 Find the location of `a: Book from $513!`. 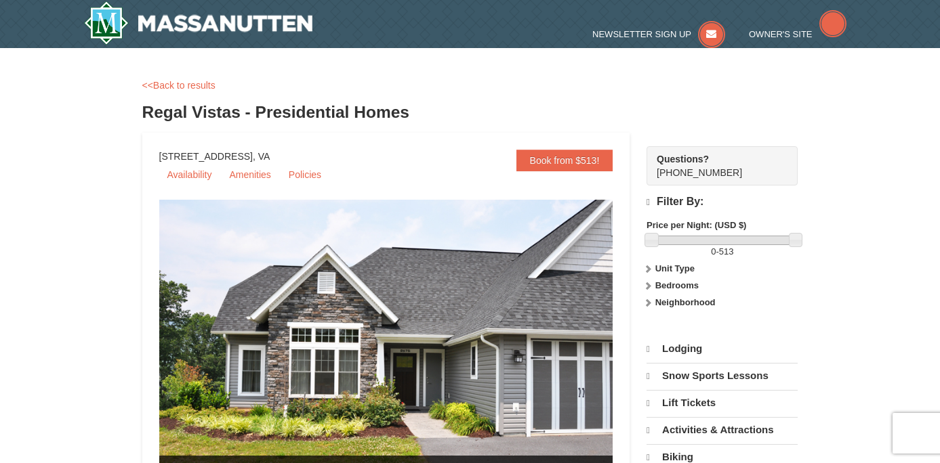

a: Book from $513! is located at coordinates (564, 161).